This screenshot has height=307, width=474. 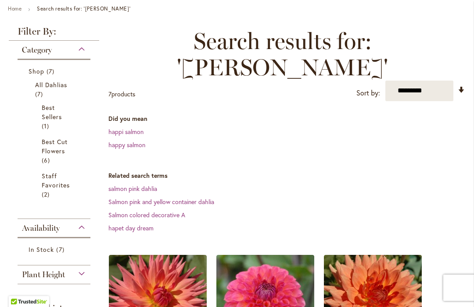 What do you see at coordinates (52, 112) in the screenshot?
I see `span: Best Sellers` at bounding box center [52, 112].